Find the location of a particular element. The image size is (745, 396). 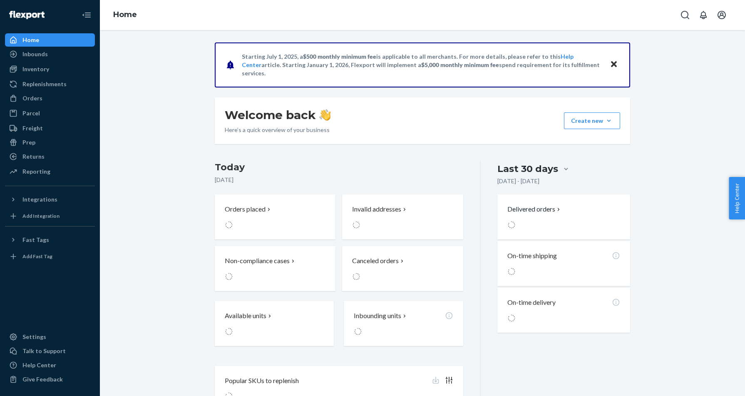

div: Reporting is located at coordinates (36, 172).